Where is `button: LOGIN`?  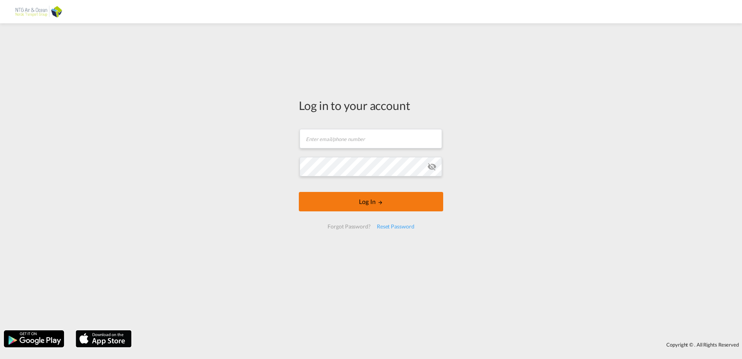 button: LOGIN is located at coordinates (371, 201).